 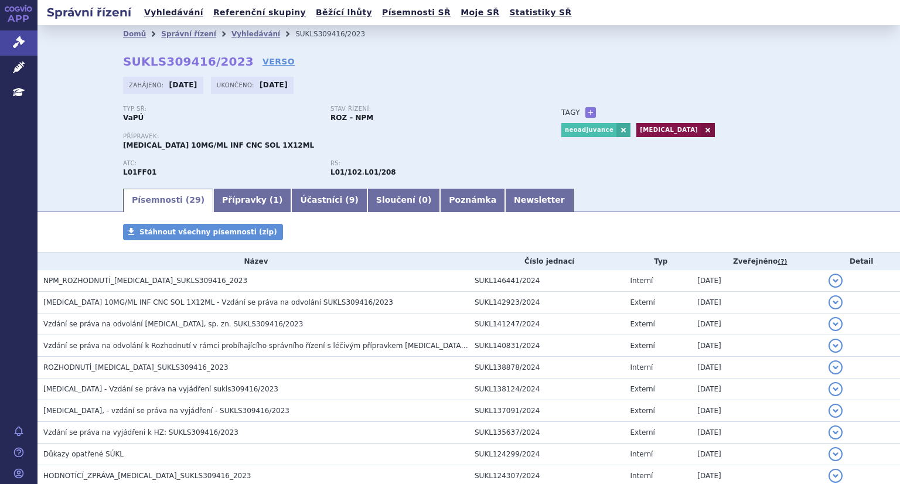 I want to click on th: Zveřejněno, so click(x=757, y=261).